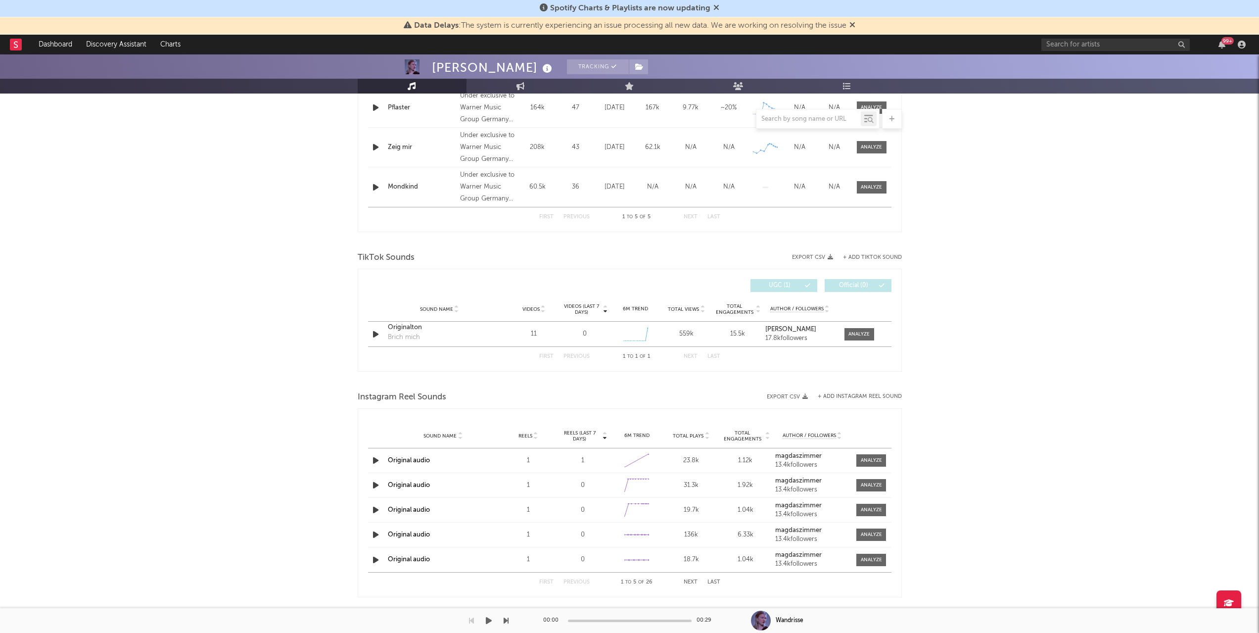 This screenshot has height=633, width=1259. Describe the element at coordinates (707, 620) in the screenshot. I see `div: 00:29` at that location.